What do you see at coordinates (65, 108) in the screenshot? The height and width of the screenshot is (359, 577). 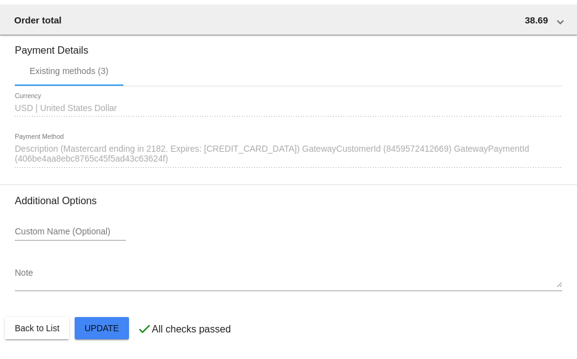 I see `span: USD | United States Dollar` at bounding box center [65, 108].